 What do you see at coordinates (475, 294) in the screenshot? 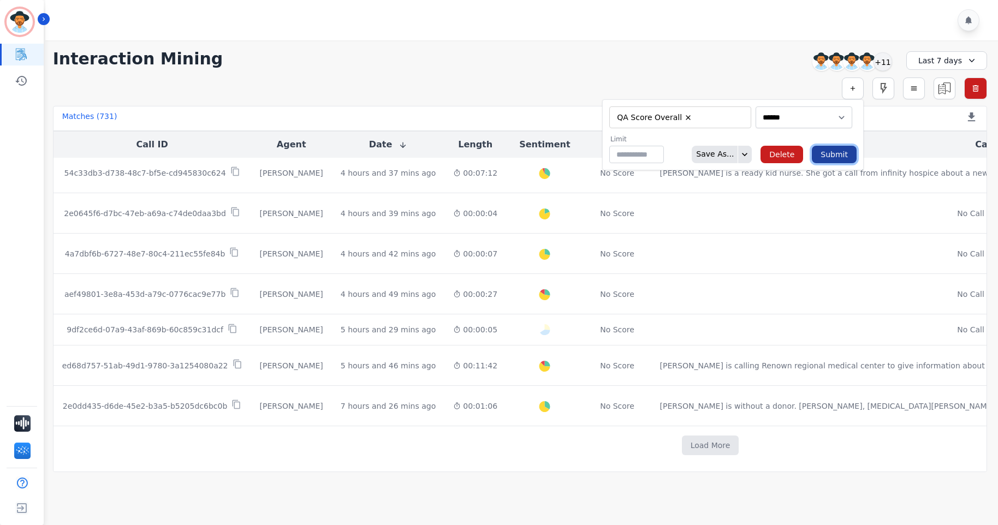
I see `div: 00:00:27` at bounding box center [475, 294].